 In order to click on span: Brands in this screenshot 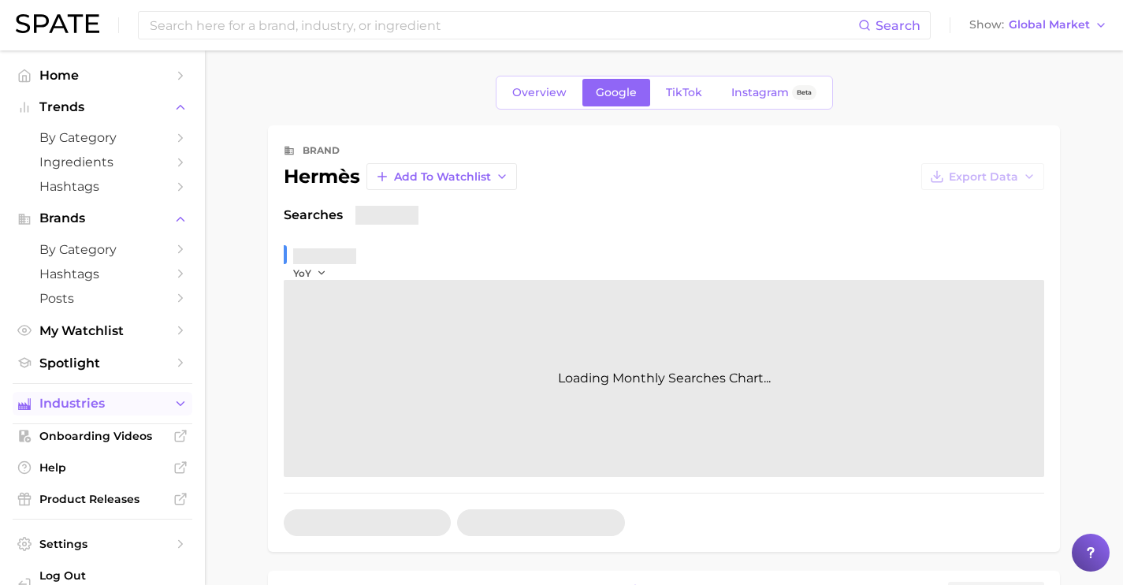, I will do `click(102, 218)`.